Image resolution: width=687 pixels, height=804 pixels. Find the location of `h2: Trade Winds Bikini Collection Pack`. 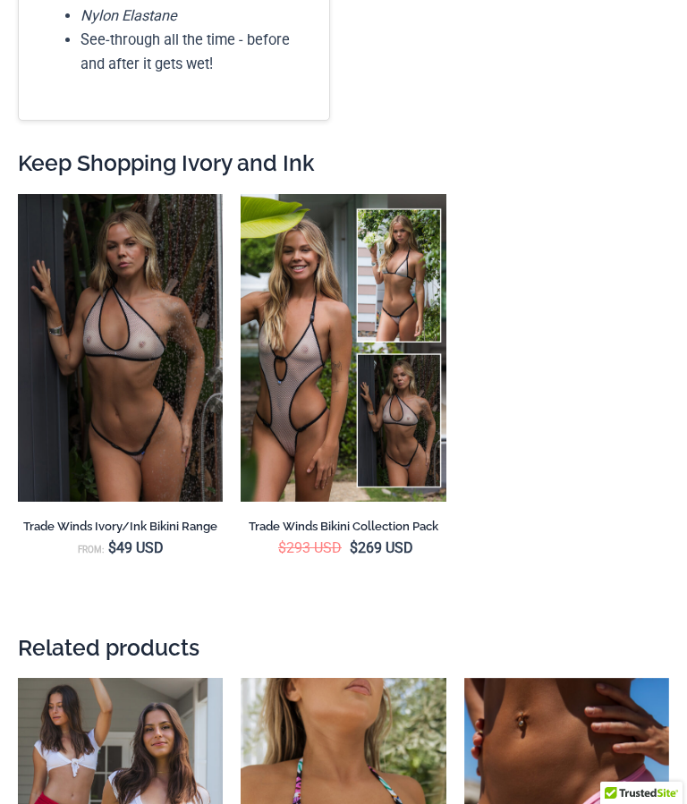

h2: Trade Winds Bikini Collection Pack is located at coordinates (342, 526).